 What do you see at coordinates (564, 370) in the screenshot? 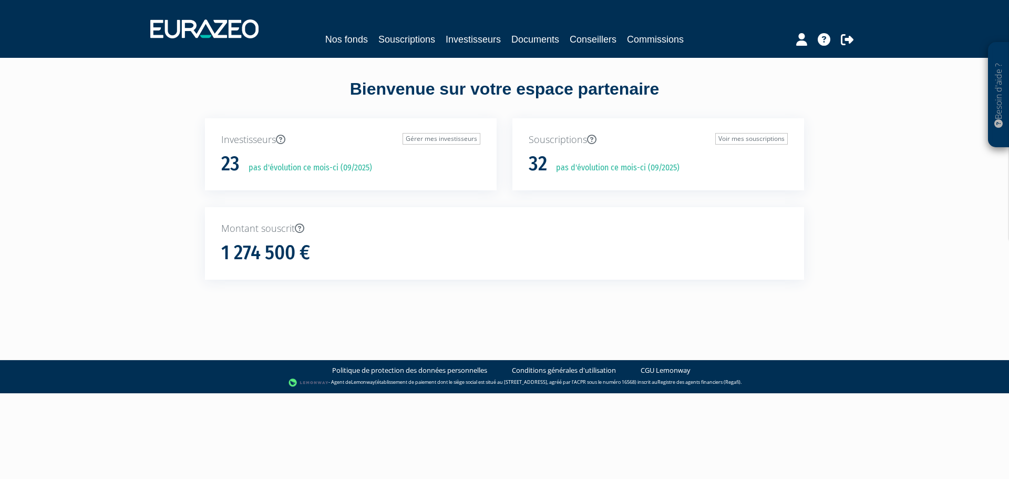
I see `a: Conditions générales d'utilisation` at bounding box center [564, 370].